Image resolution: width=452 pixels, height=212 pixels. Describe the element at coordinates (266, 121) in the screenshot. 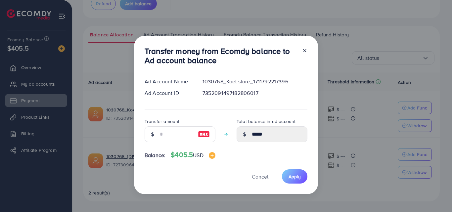

I see `label: Total balance in ad account` at that location.